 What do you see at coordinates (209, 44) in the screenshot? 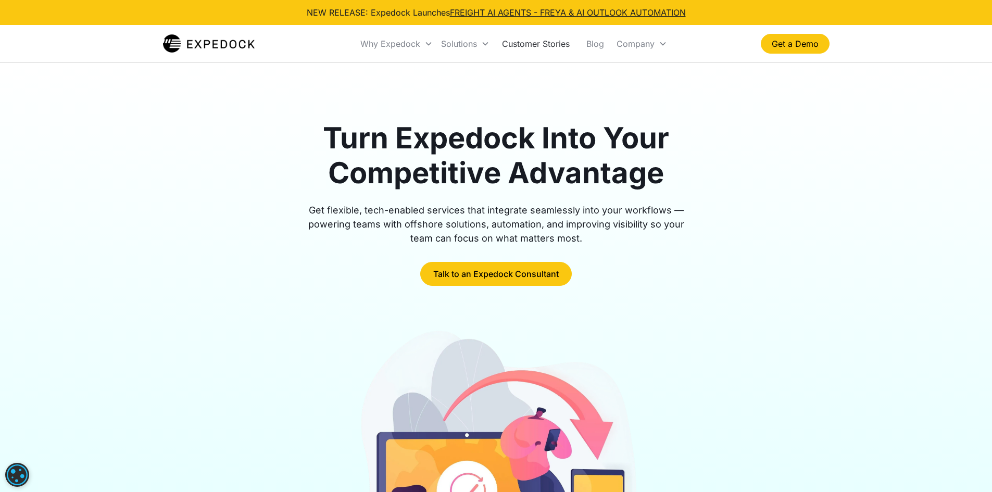
I see `img: Expedock Logo` at bounding box center [209, 44].